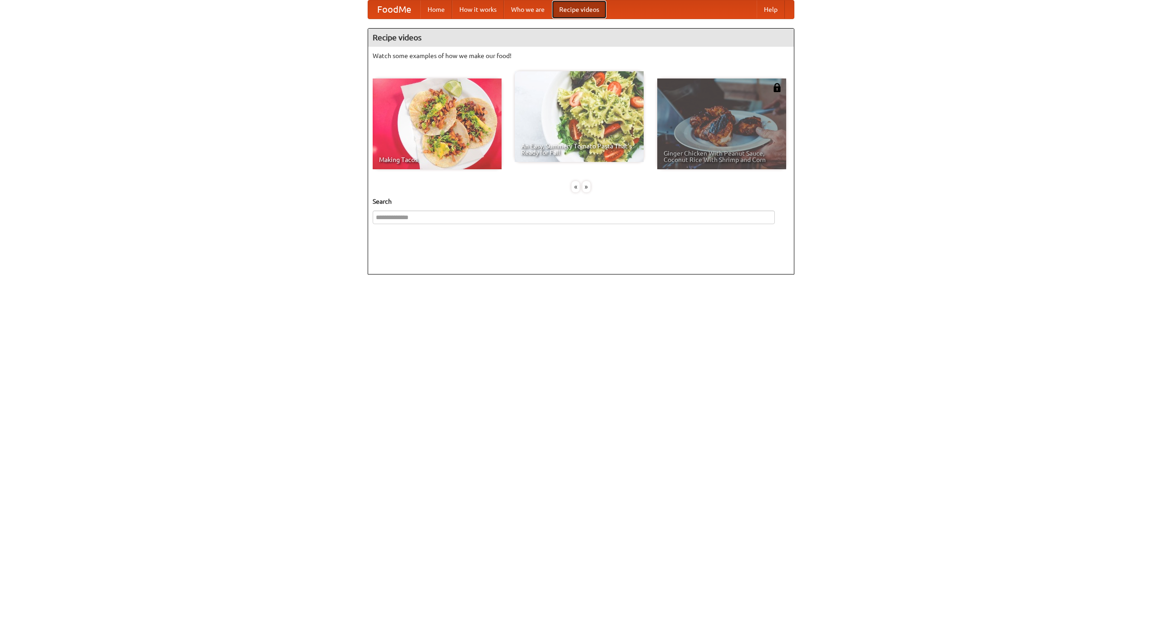 The width and height of the screenshot is (1162, 642). Describe the element at coordinates (437, 124) in the screenshot. I see `a: Making Tacos` at that location.